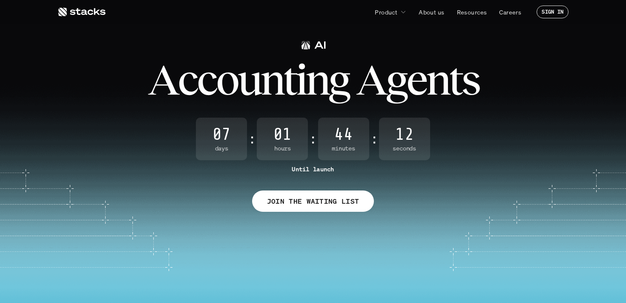 The image size is (626, 303). What do you see at coordinates (221, 134) in the screenshot?
I see `span: 07` at bounding box center [221, 134].